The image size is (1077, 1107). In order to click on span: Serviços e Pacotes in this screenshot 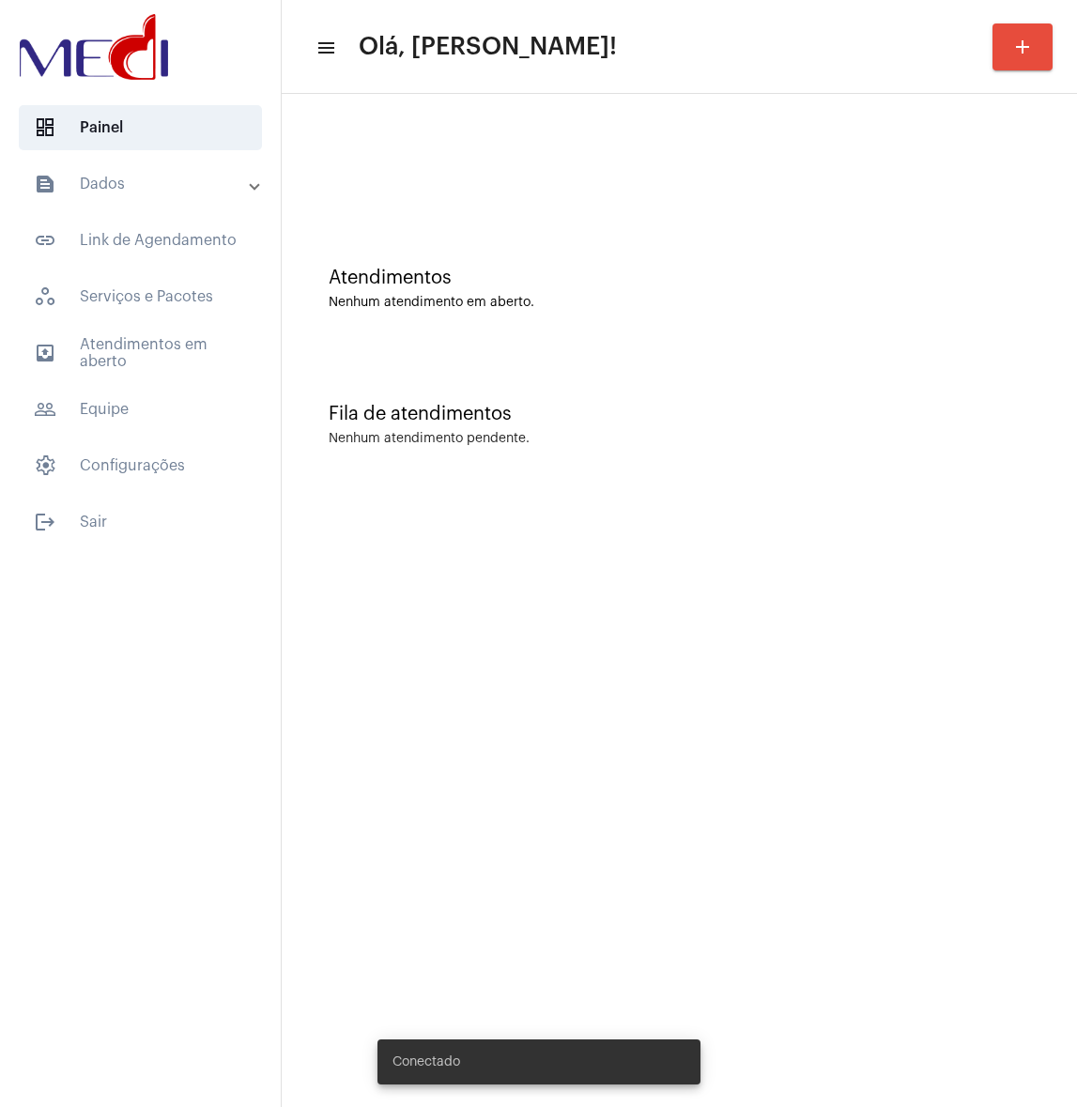, I will do `click(140, 297)`.